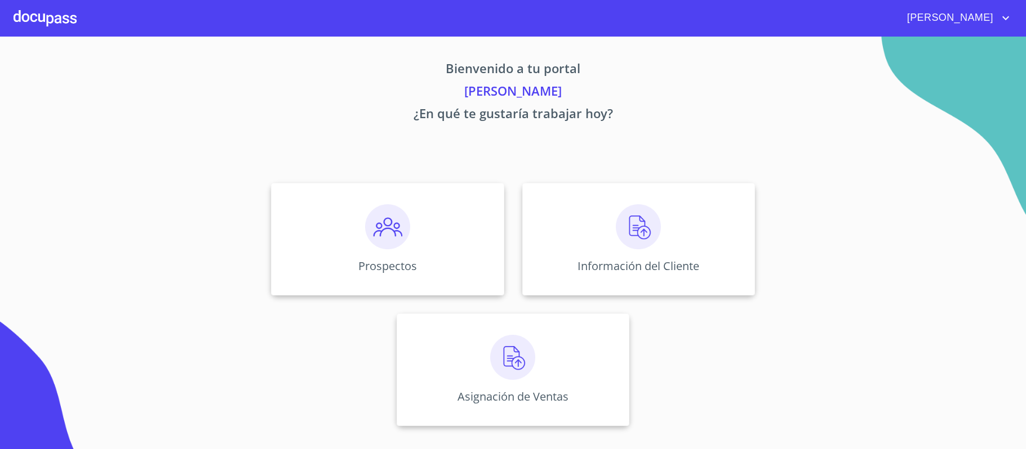  I want to click on p: Bienvenido a tu portal, so click(513, 70).